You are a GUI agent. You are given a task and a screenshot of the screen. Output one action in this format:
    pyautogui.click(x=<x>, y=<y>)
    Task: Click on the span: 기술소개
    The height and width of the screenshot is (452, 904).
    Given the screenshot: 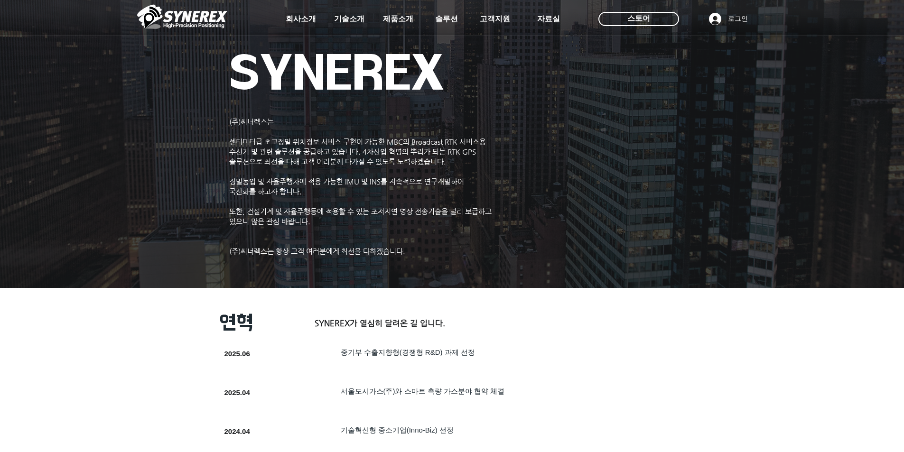 What is the action you would take?
    pyautogui.click(x=349, y=19)
    